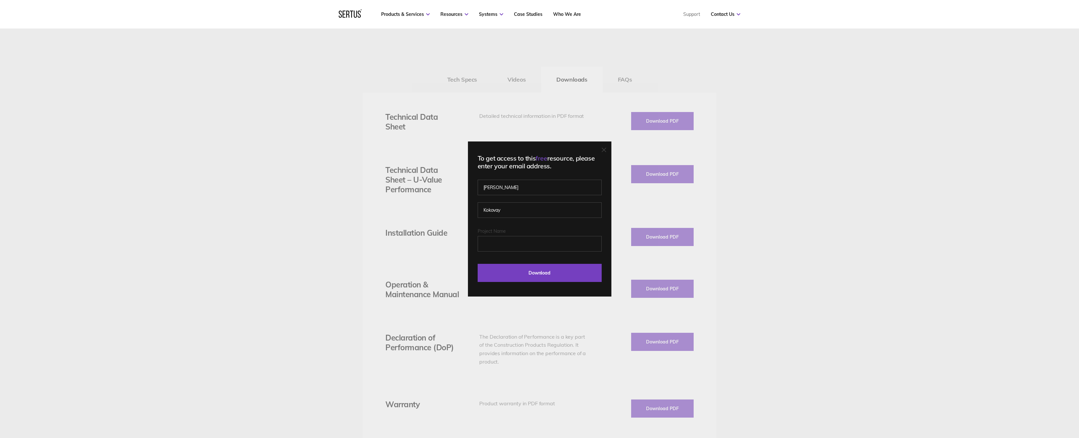 This screenshot has height=438, width=1079. What do you see at coordinates (491, 231) in the screenshot?
I see `span: Project Name` at bounding box center [491, 231].